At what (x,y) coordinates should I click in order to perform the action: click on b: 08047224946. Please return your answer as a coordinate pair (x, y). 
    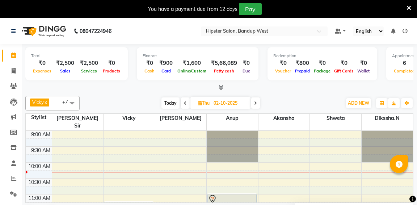
    Looking at the image, I should click on (96, 31).